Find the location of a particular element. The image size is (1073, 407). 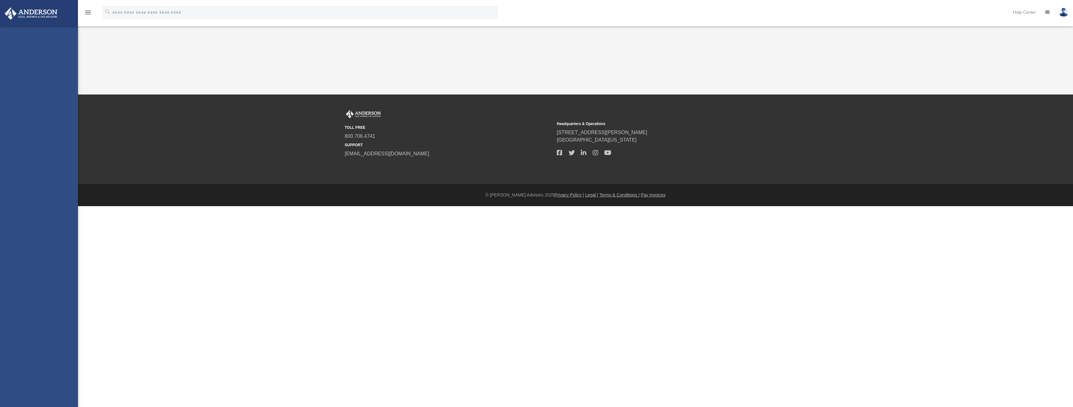

a: Legal | is located at coordinates (592, 195).